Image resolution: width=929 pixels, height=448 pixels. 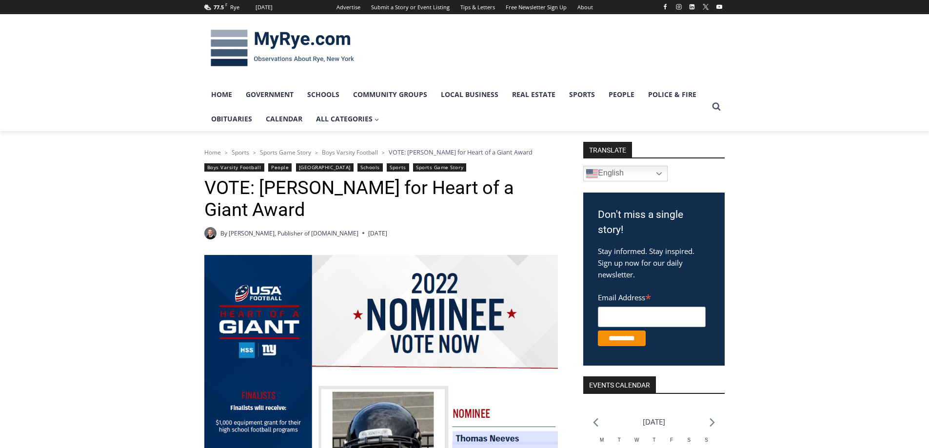 What do you see at coordinates (592, 174) in the screenshot?
I see `img: en` at bounding box center [592, 174].